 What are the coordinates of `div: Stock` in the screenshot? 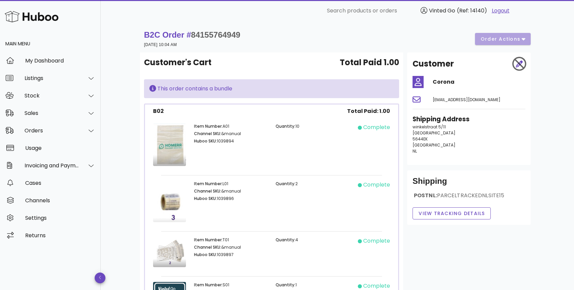 It's located at (52, 95).